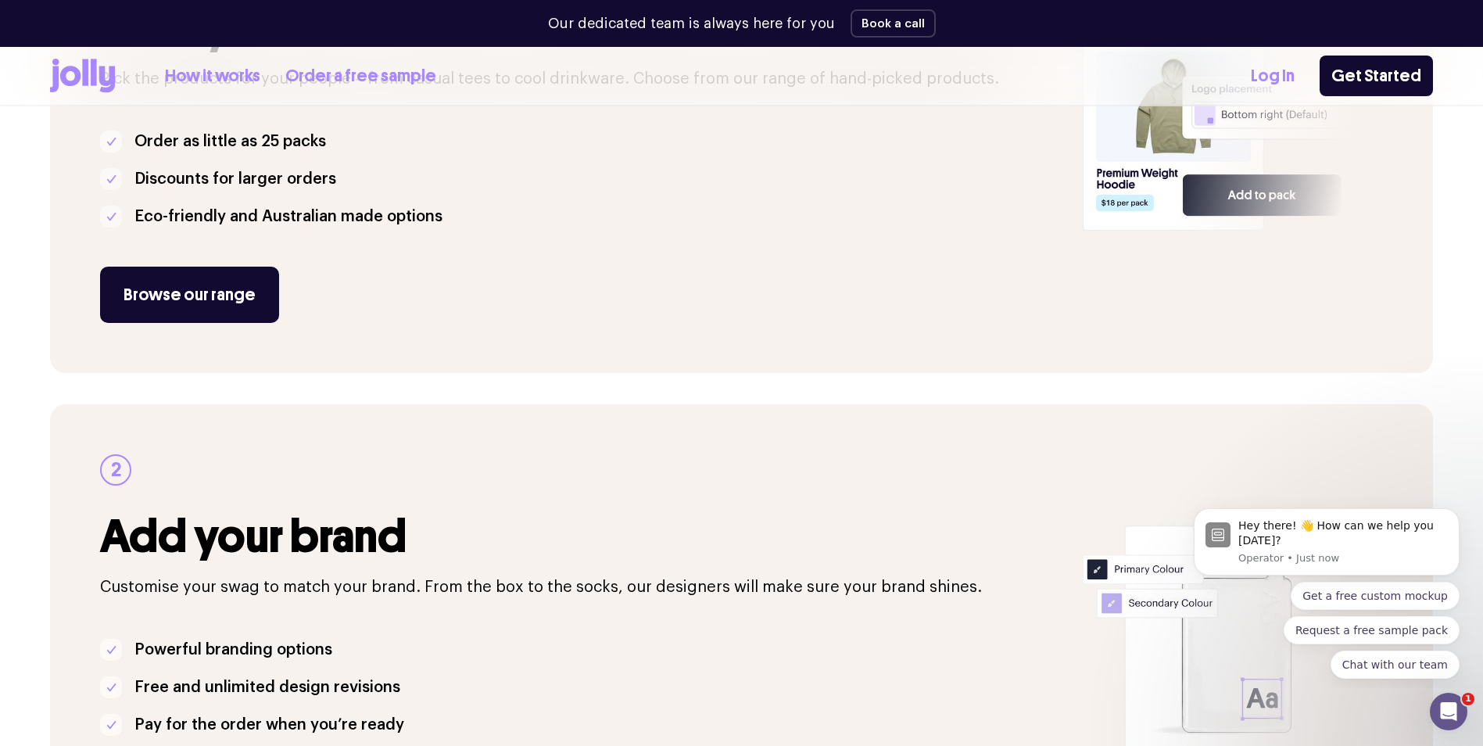  Describe the element at coordinates (201, 136) in the screenshot. I see `button: Quick reply: Request a free sample pack` at that location.